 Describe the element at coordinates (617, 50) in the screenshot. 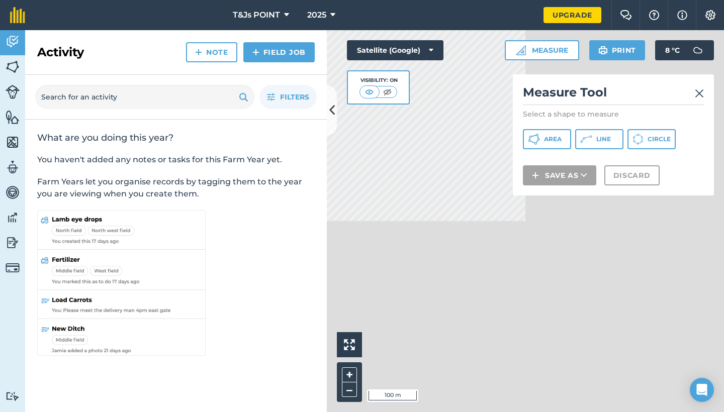

I see `button: Print` at that location.